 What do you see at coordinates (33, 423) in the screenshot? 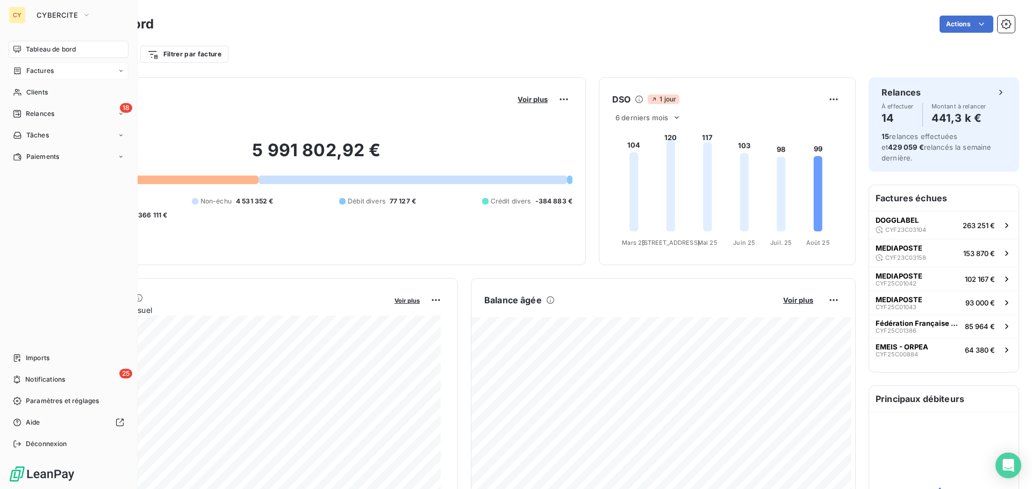
I see `span: Aide` at bounding box center [33, 423].